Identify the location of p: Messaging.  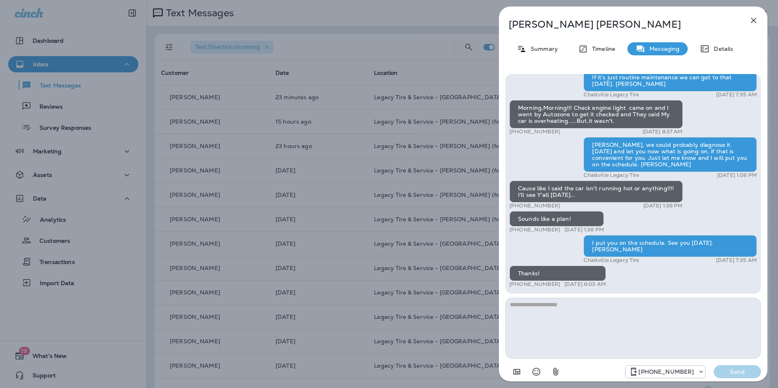
(662, 49).